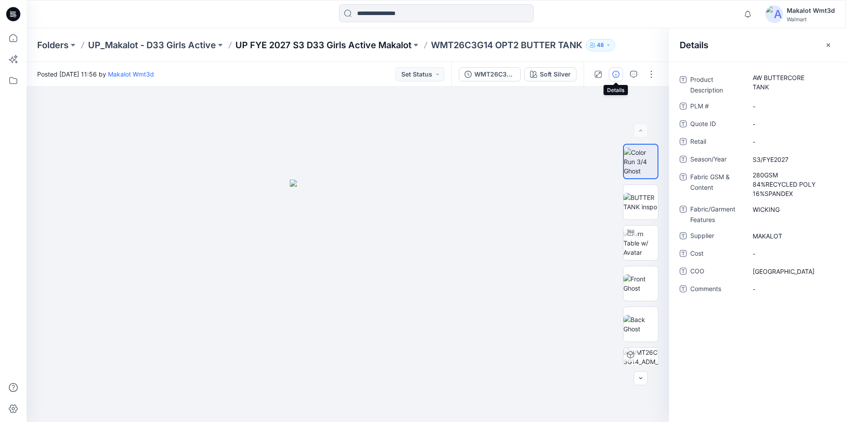 The height and width of the screenshot is (422, 846). I want to click on span: COO, so click(717, 272).